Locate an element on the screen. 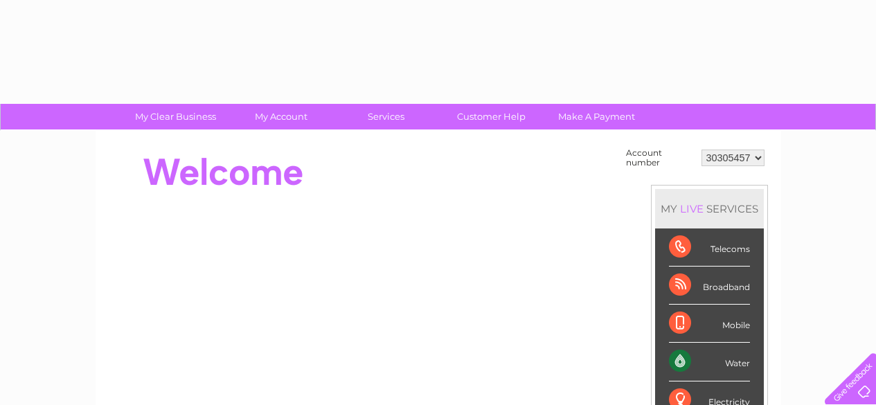 The image size is (876, 405). div: Water is located at coordinates (709, 361).